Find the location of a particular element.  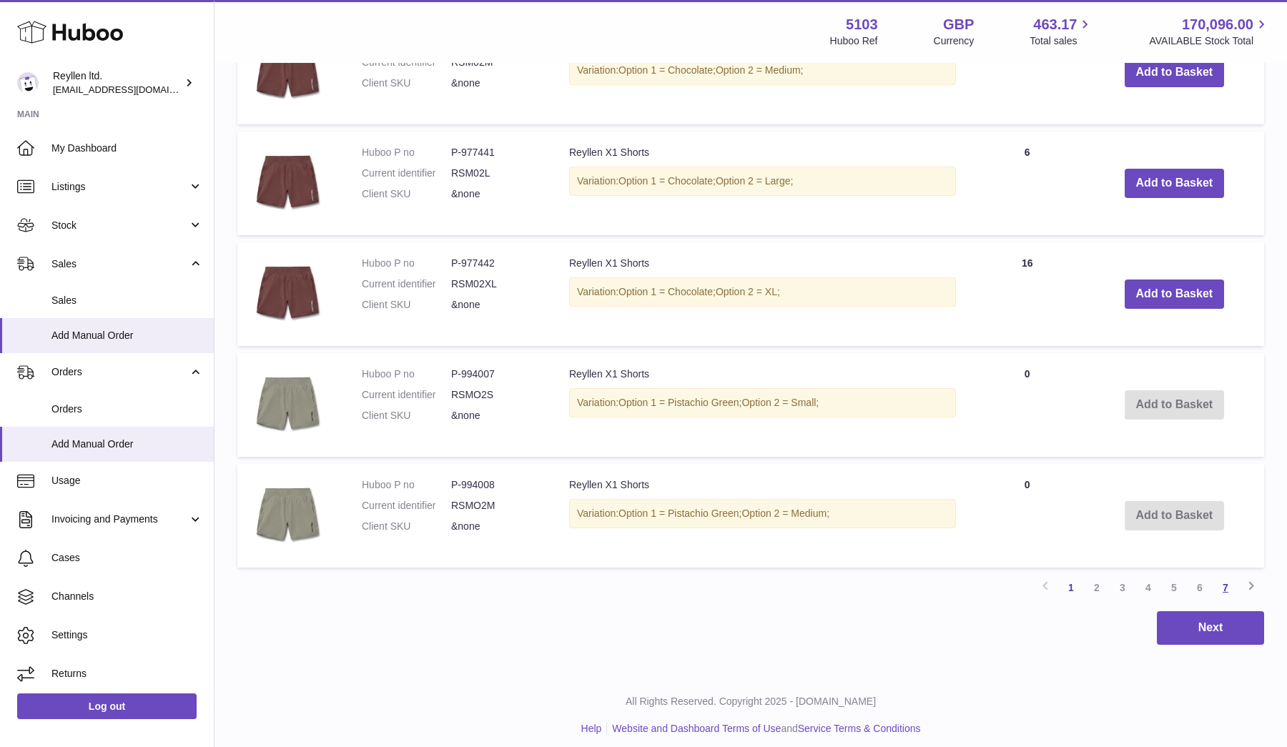

a: 3 is located at coordinates (1122, 588).